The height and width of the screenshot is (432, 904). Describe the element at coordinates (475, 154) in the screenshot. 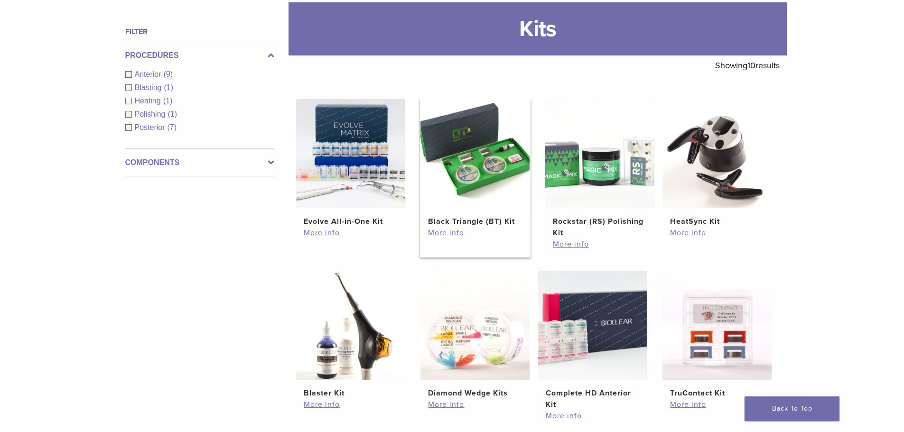

I see `img: Black Triangle (BT) Kit` at that location.